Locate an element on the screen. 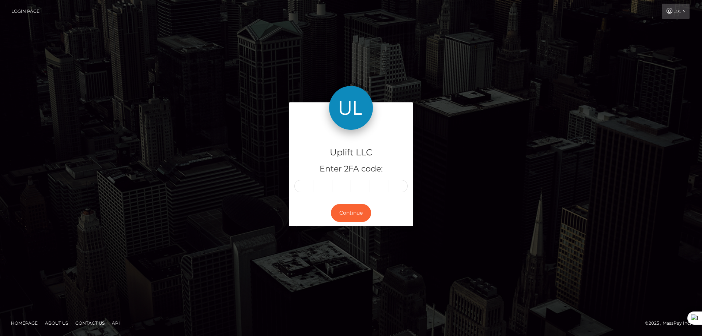 This screenshot has width=702, height=336. img: Uplift LLC is located at coordinates (351, 108).